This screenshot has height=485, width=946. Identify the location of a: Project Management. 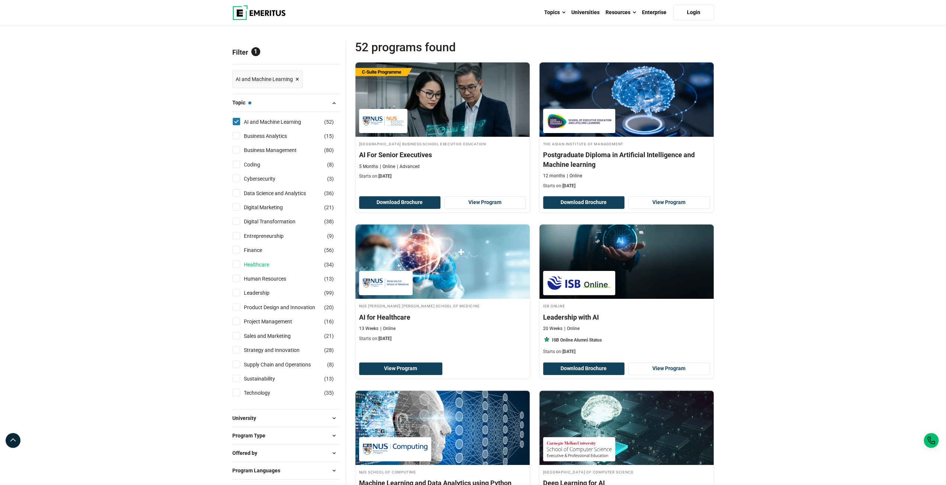
(276, 322).